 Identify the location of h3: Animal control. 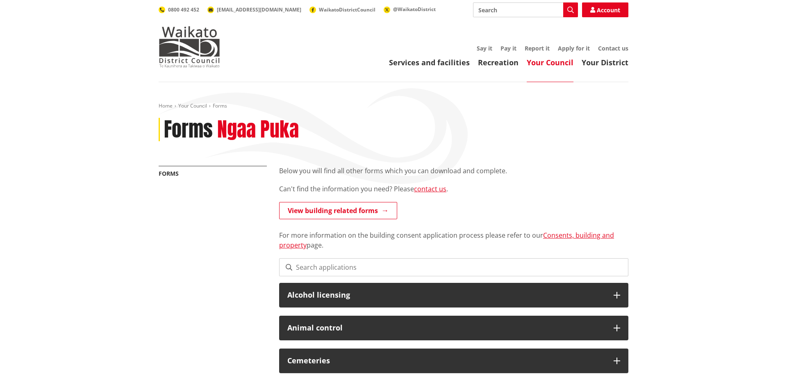
(447, 328).